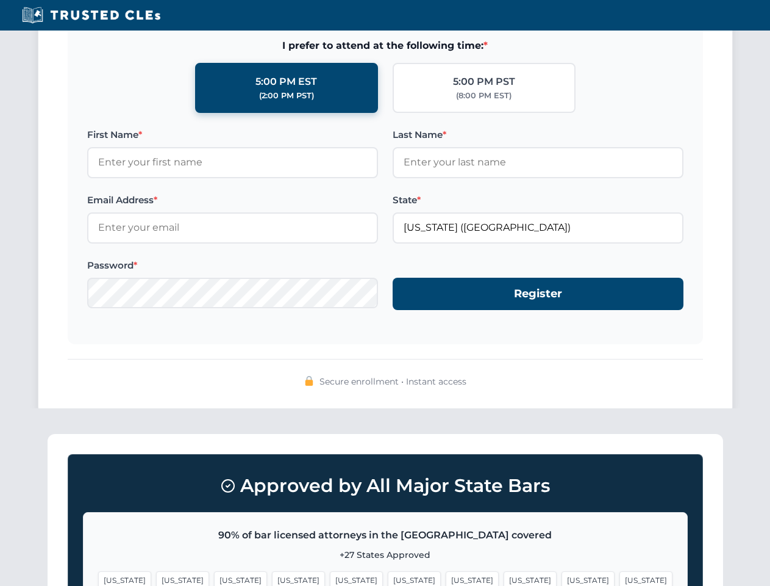 The image size is (770, 586). Describe the element at coordinates (385, 554) in the screenshot. I see `p: +27 States Approved` at that location.